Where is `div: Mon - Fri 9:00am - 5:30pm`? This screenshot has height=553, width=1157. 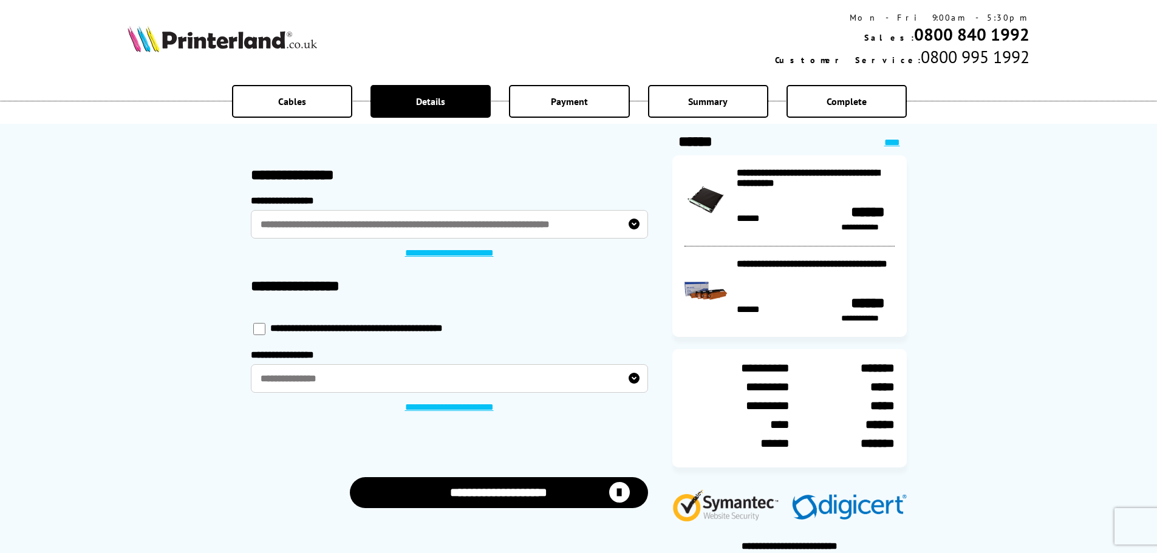
div: Mon - Fri 9:00am - 5:30pm is located at coordinates (902, 18).